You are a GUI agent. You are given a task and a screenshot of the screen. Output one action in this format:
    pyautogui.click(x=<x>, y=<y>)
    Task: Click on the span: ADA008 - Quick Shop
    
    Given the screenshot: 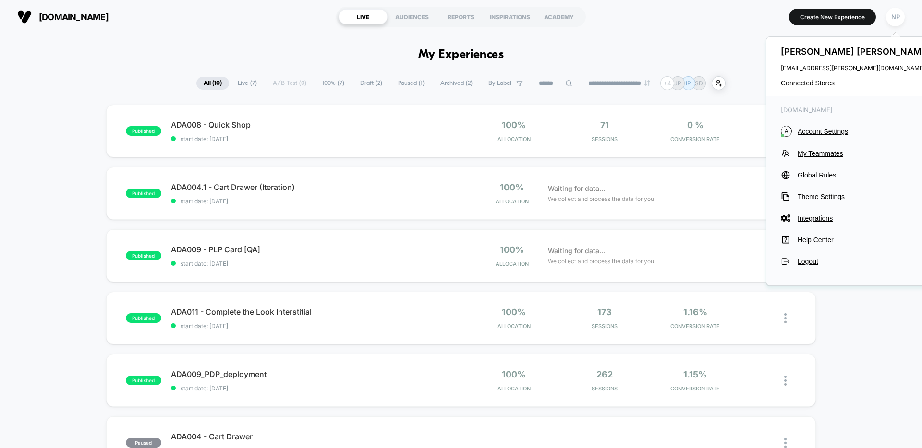 What is the action you would take?
    pyautogui.click(x=315, y=125)
    